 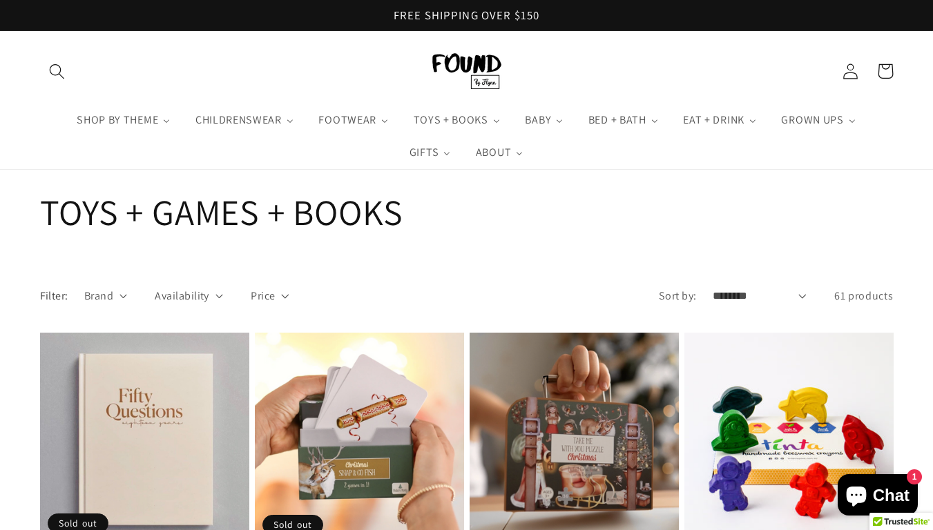 I want to click on h1: TOYS + GAMES + BOOKS, so click(x=467, y=213).